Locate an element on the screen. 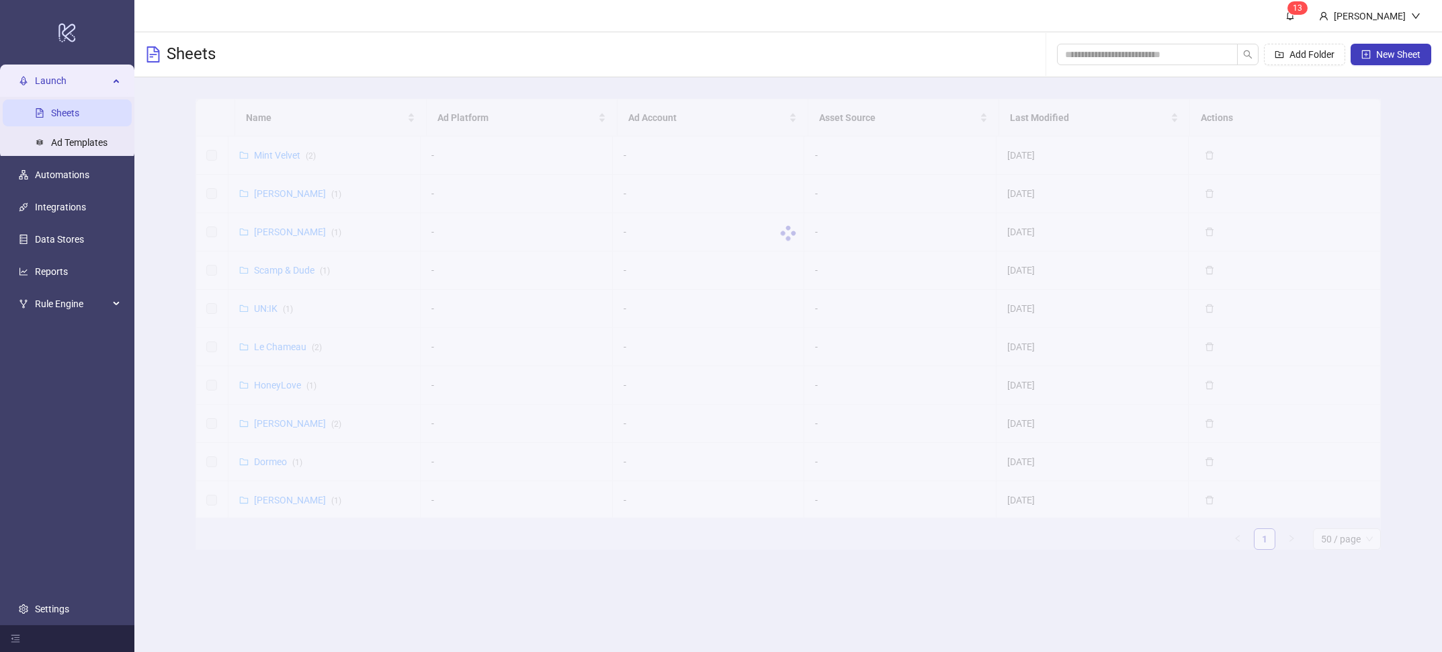  span: Launch is located at coordinates (72, 81).